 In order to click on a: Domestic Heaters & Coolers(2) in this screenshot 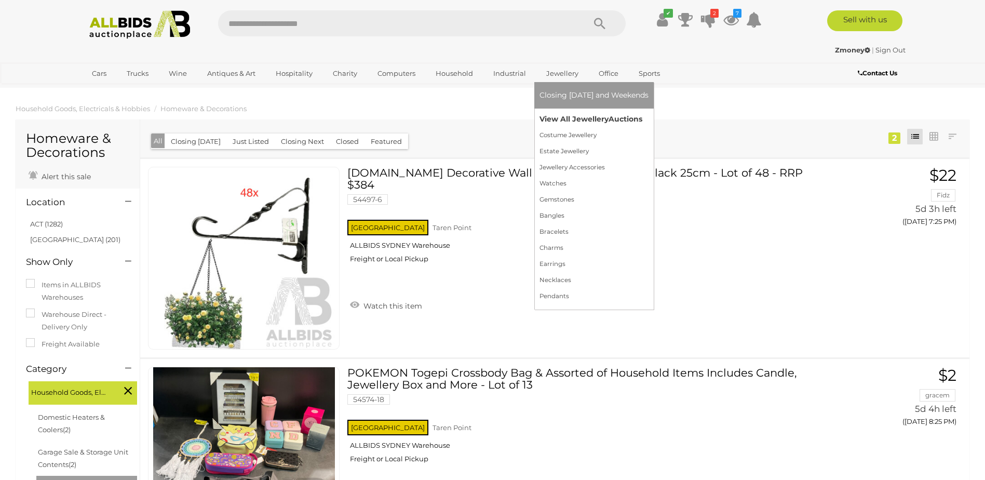, I will do `click(71, 423)`.